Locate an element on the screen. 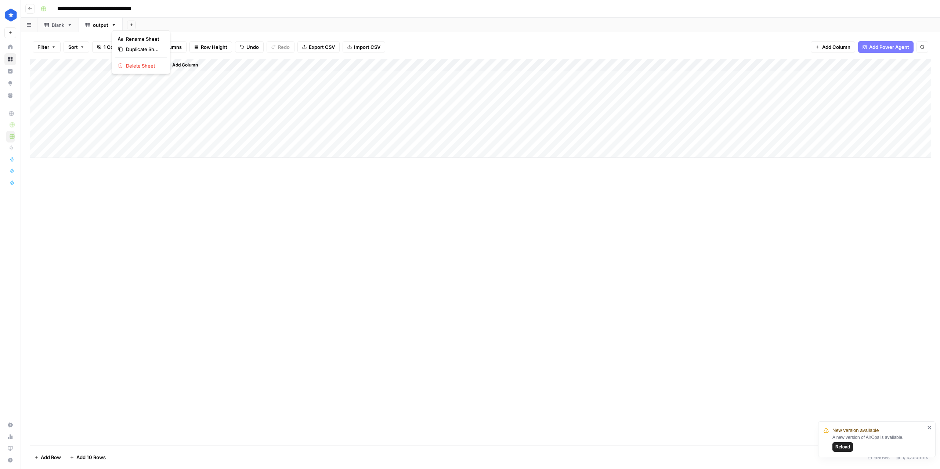 Image resolution: width=940 pixels, height=469 pixels. div: 1/1 Columns is located at coordinates (912, 457).